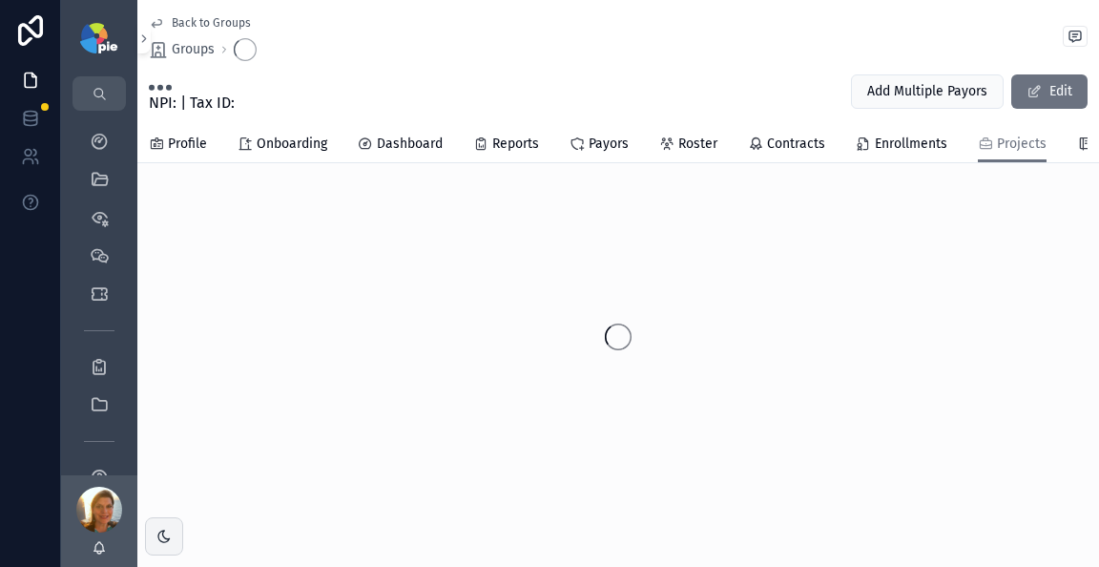  Describe the element at coordinates (506, 146) in the screenshot. I see `a: Reports` at that location.